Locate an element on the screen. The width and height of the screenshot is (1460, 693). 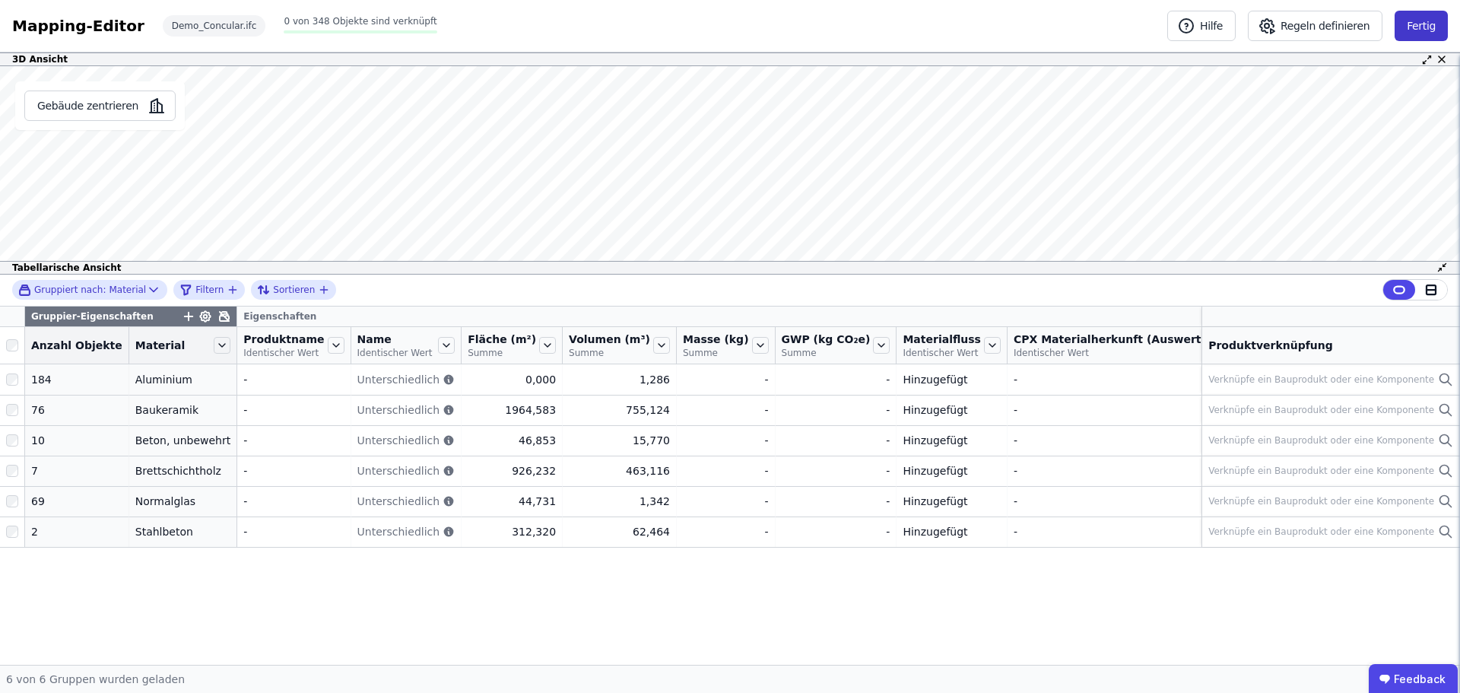
div: 69 is located at coordinates (77, 501).